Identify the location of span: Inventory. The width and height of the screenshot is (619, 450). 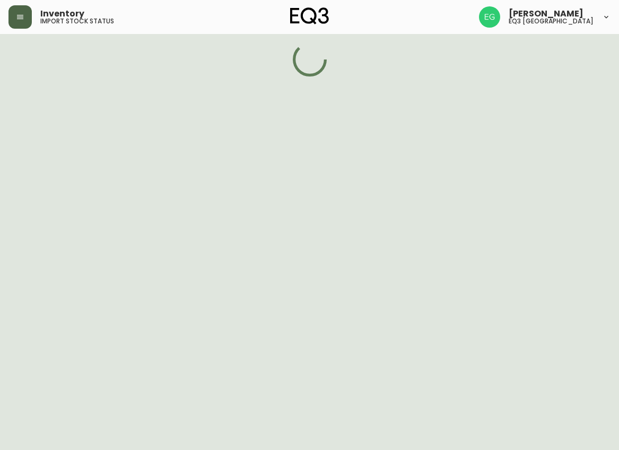
(62, 14).